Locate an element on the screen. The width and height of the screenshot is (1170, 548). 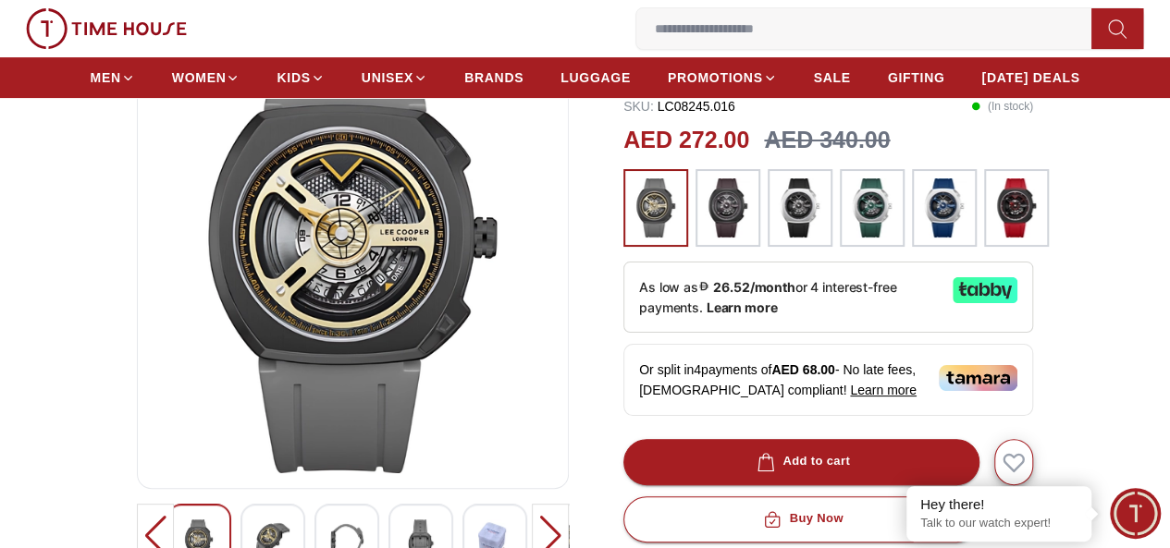
a: GIFTING is located at coordinates (916, 78).